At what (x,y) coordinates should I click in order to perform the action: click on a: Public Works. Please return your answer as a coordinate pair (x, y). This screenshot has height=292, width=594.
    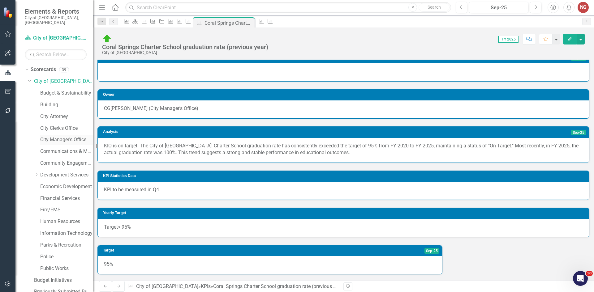
    Looking at the image, I should click on (66, 269).